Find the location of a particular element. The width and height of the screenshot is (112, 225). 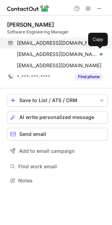

span: Notes is located at coordinates (62, 181).